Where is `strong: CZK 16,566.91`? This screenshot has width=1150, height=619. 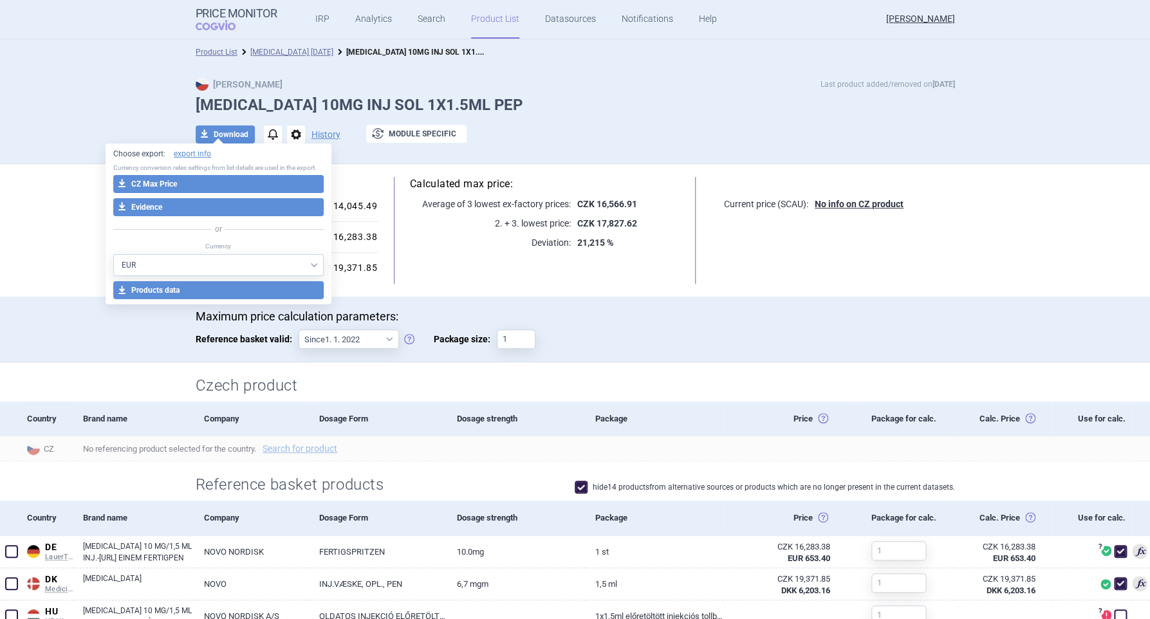 strong: CZK 16,566.91 is located at coordinates (607, 204).